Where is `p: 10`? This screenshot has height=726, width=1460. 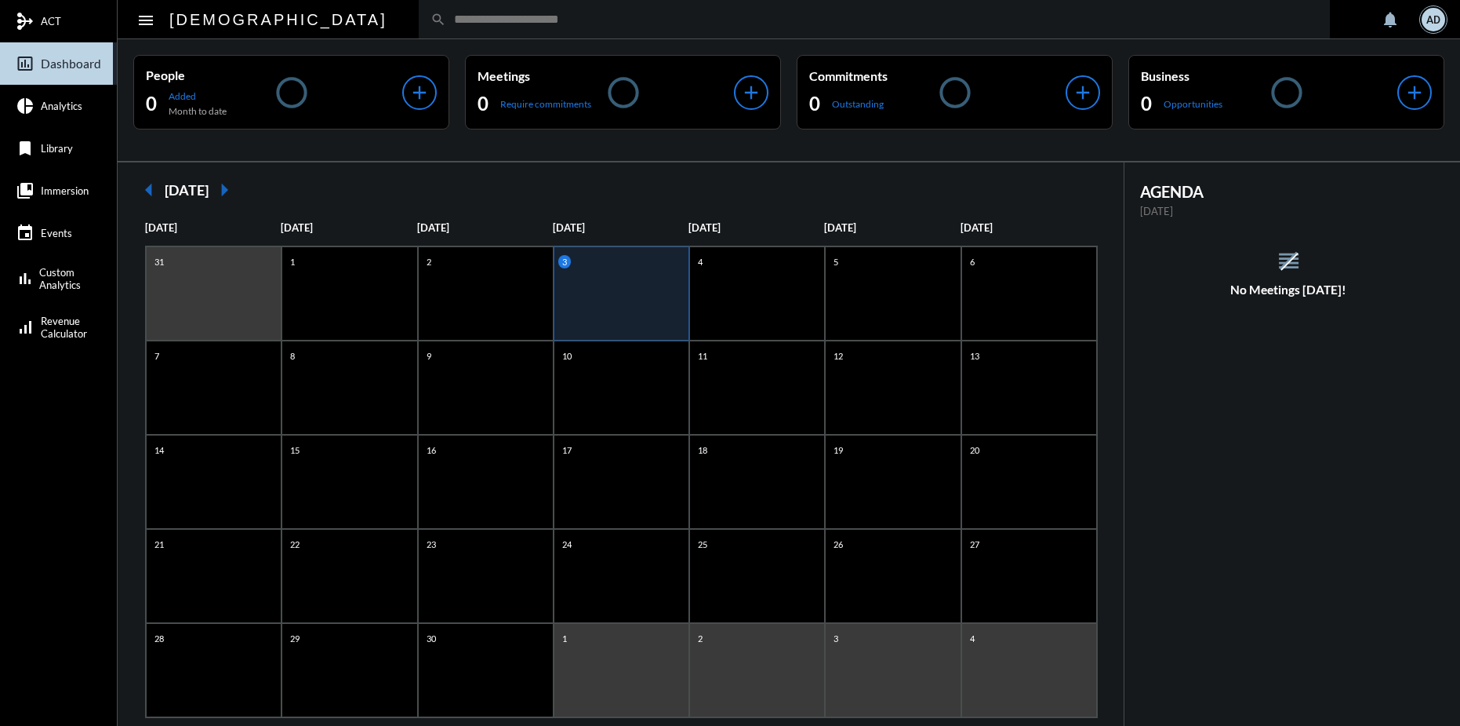
p: 10 is located at coordinates (567, 355).